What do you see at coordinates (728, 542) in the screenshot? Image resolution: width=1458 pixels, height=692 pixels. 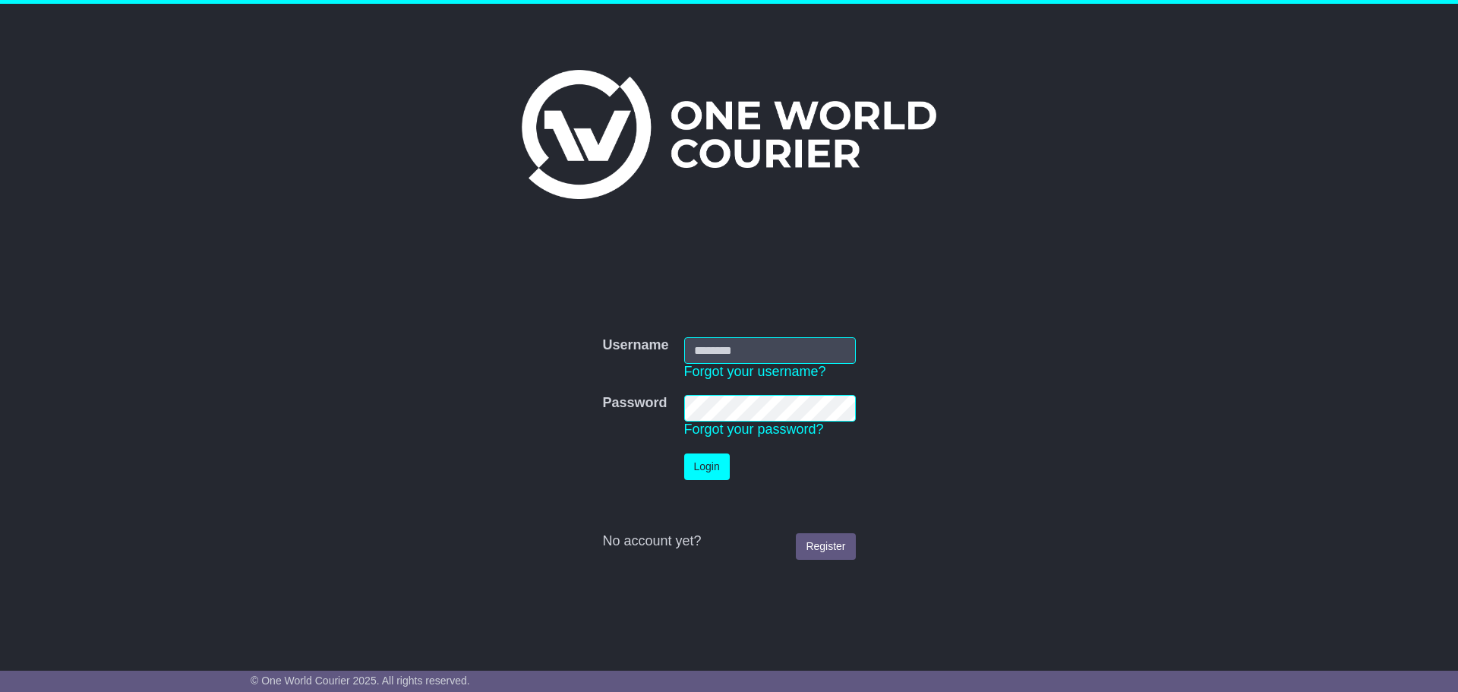 I see `div: No account yet?` at bounding box center [728, 542].